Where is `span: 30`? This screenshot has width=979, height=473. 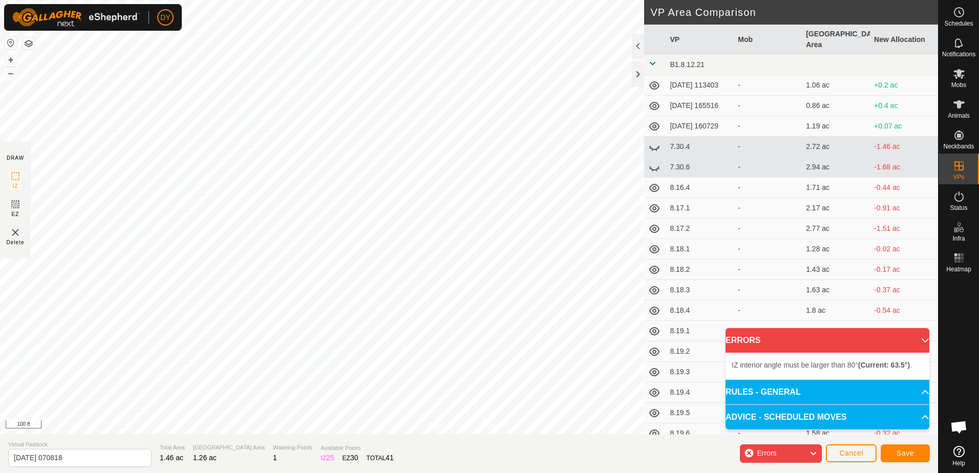 span: 30 is located at coordinates (354, 458).